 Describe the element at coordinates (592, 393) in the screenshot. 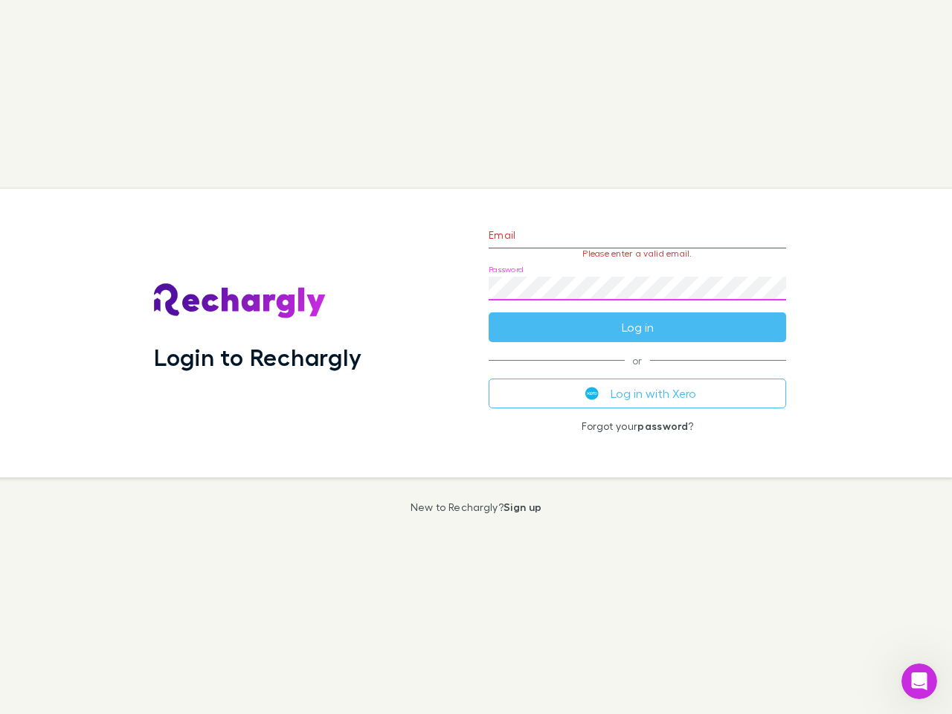

I see `img: Xero's logo` at that location.